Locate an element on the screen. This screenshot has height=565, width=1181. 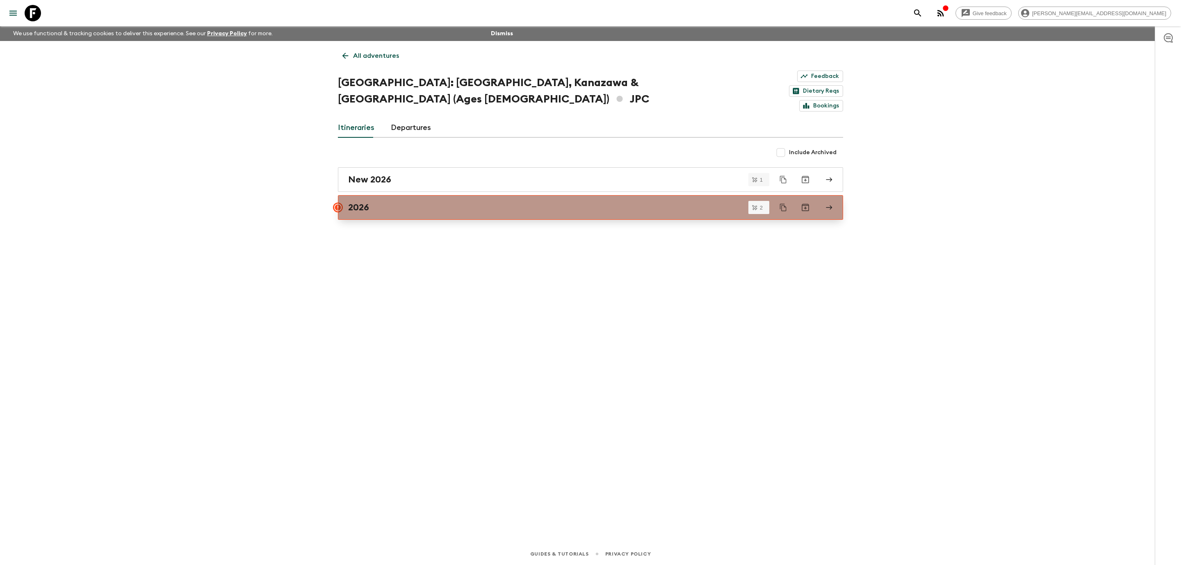
a: Feedback is located at coordinates (820, 76).